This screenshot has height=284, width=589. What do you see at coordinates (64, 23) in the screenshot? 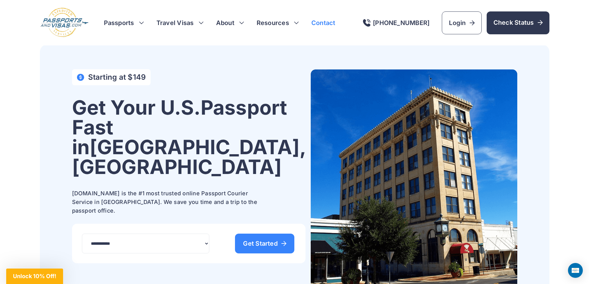
I see `img: Logo` at bounding box center [64, 23].